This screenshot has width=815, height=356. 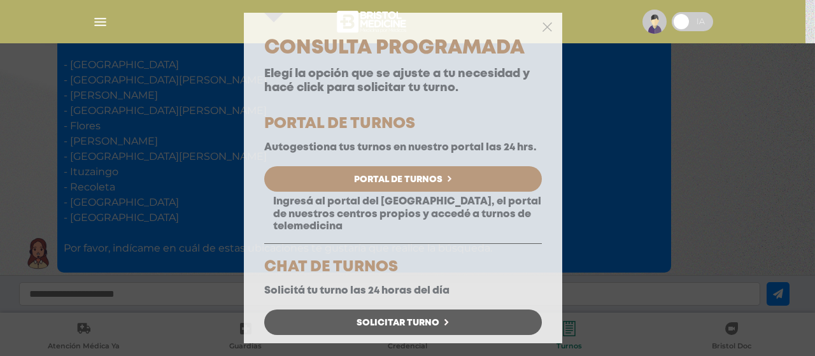 What do you see at coordinates (403, 322) in the screenshot?
I see `a: Solicitar Turno` at bounding box center [403, 322].